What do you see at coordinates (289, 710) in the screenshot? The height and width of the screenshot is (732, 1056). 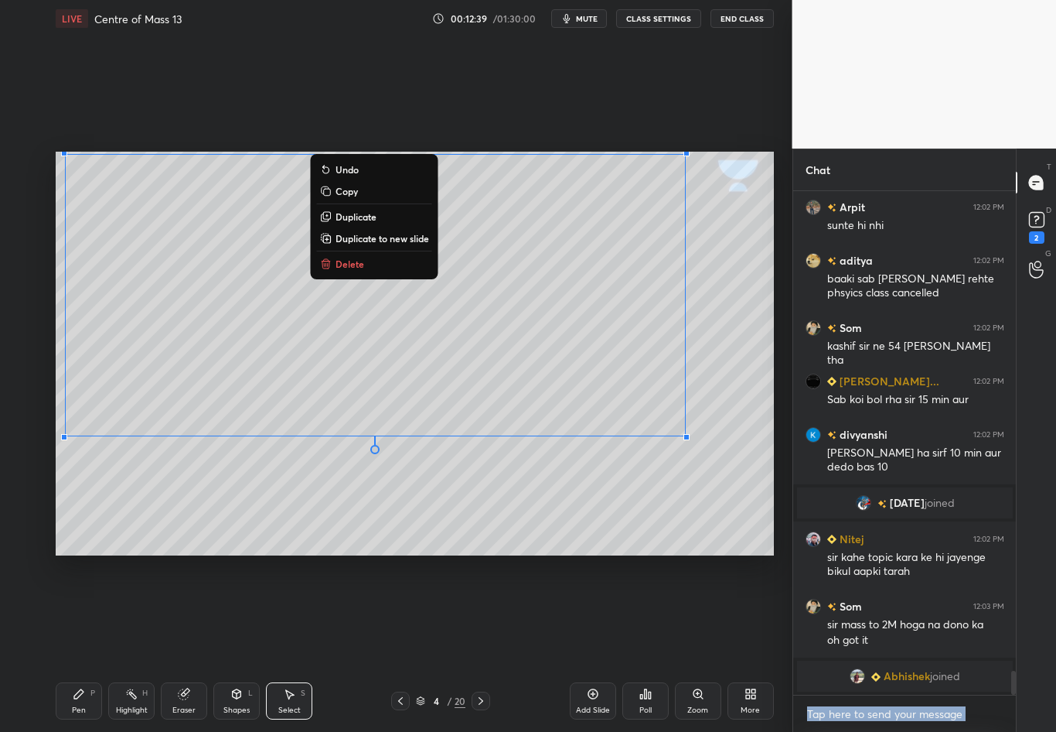 I see `div: Select` at bounding box center [289, 710].